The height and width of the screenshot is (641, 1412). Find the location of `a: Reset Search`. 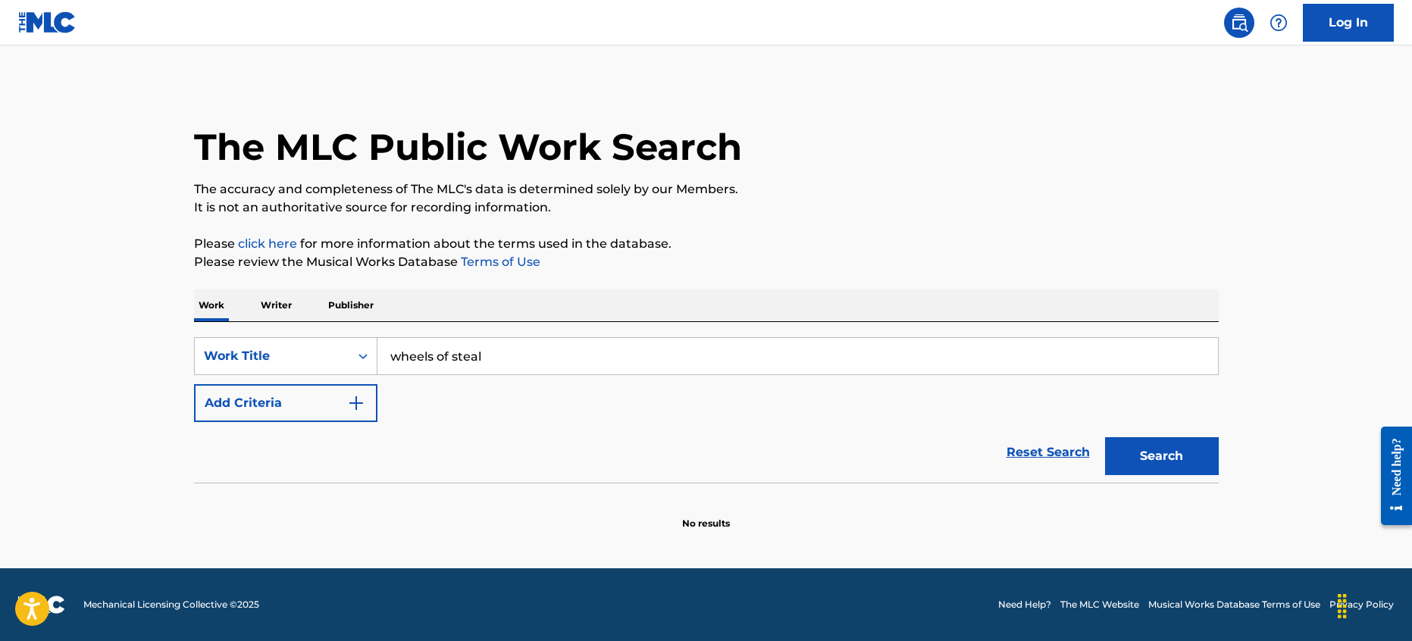

a: Reset Search is located at coordinates (1048, 452).